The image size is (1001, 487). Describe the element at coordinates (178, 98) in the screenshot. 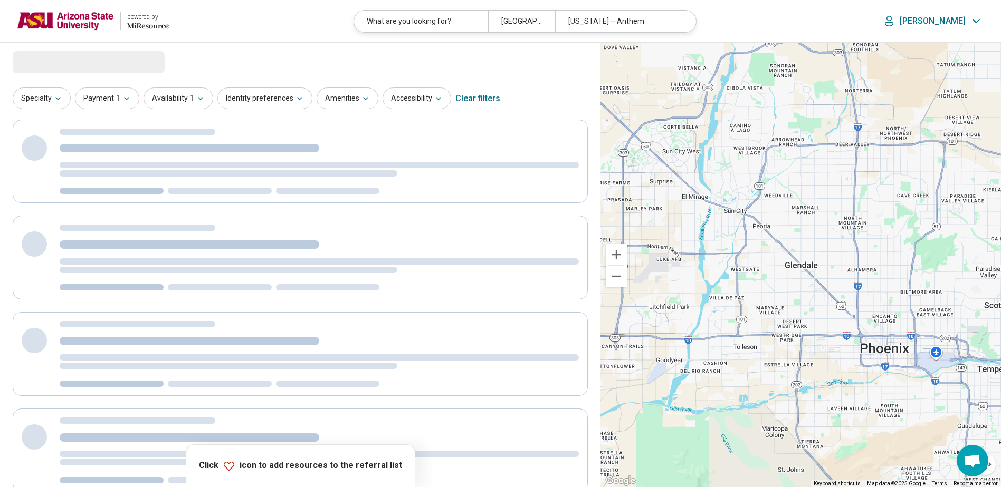

I see `button: Availability1` at that location.